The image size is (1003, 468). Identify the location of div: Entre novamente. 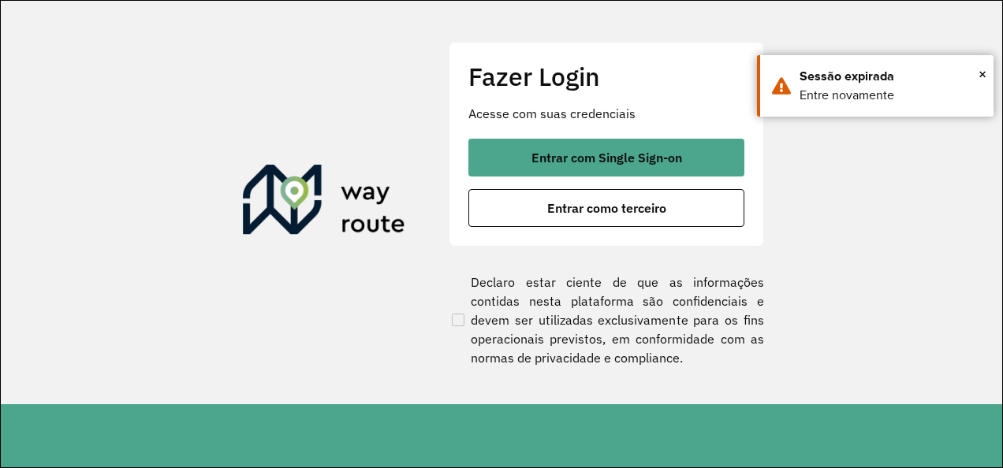
(890, 95).